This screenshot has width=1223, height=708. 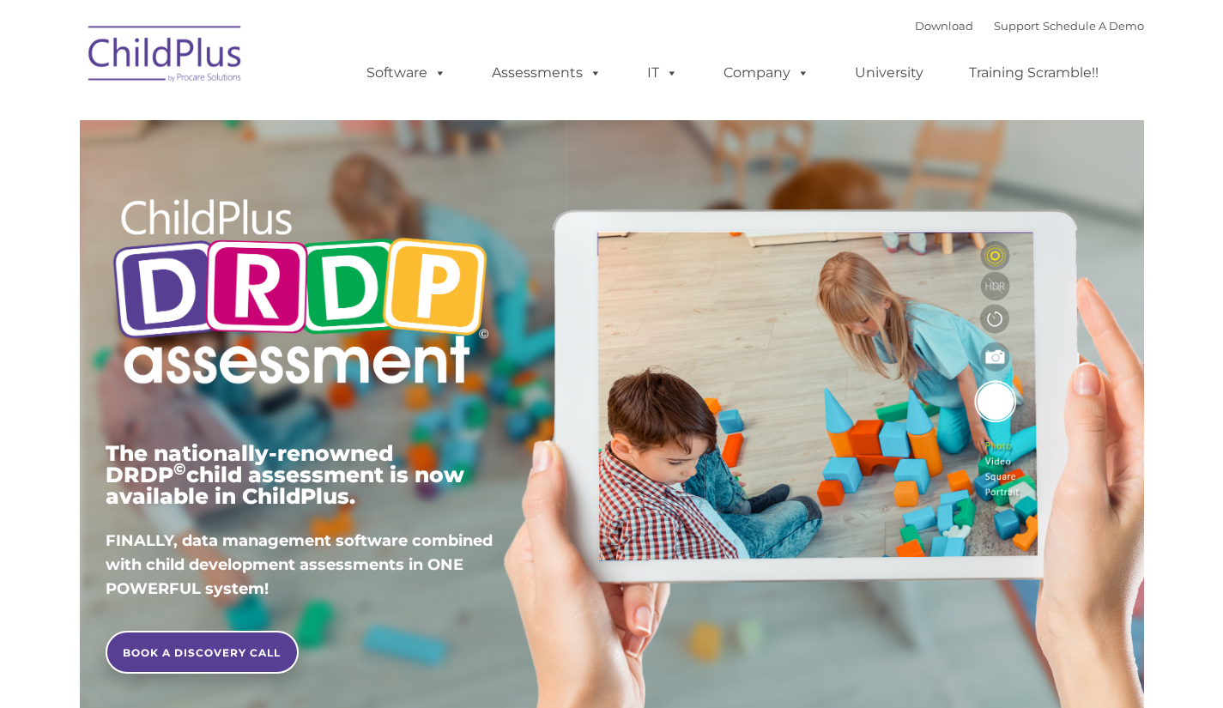 I want to click on a: Download, so click(x=944, y=26).